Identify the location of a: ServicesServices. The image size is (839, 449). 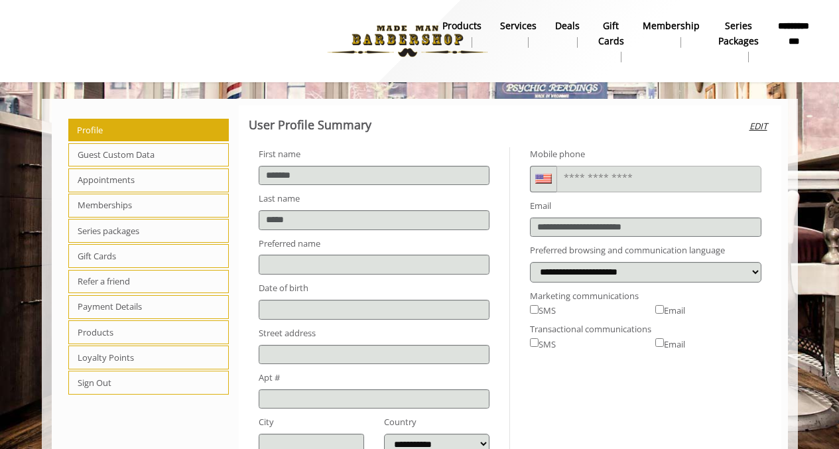
(518, 34).